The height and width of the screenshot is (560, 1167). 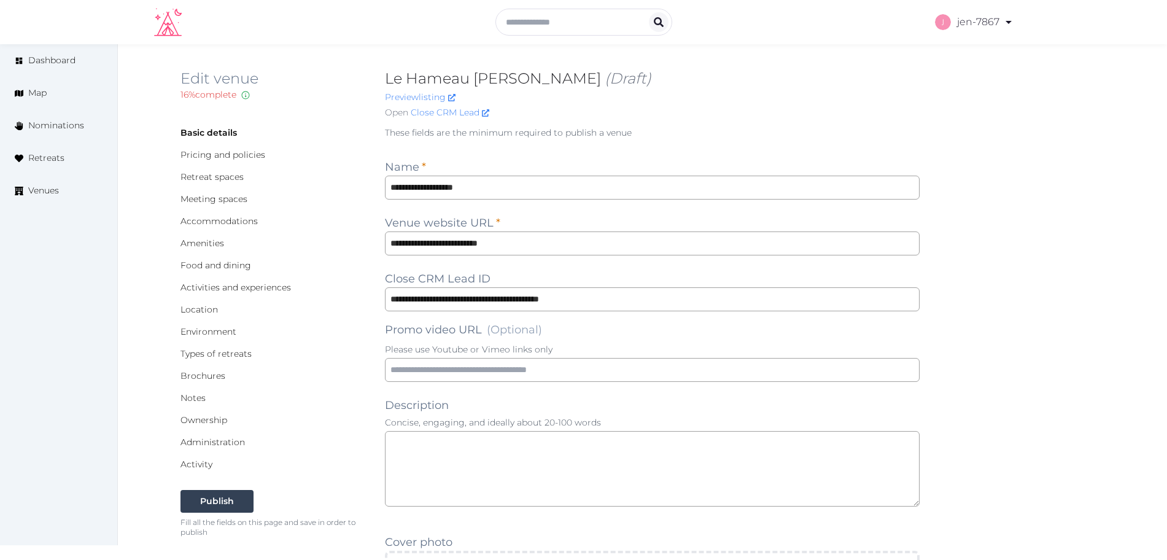 I want to click on label: Close CRM Lead ID, so click(x=438, y=279).